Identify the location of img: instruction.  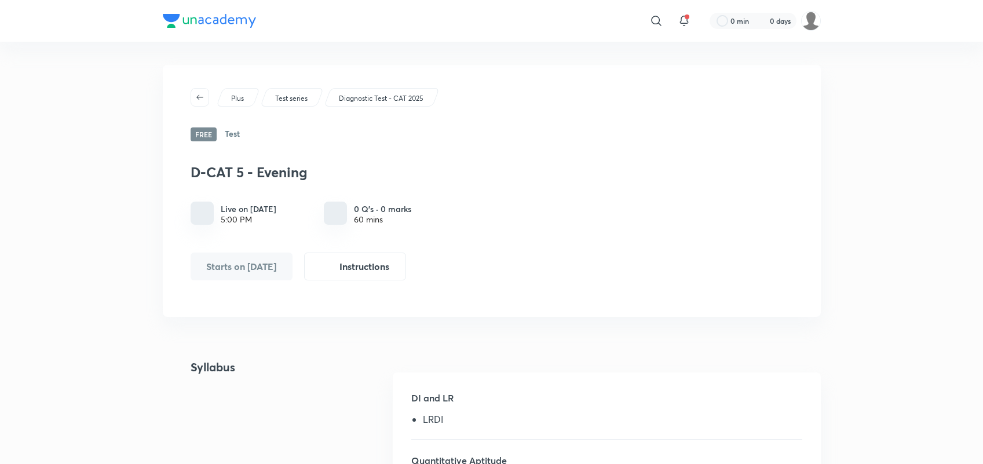
(328, 267).